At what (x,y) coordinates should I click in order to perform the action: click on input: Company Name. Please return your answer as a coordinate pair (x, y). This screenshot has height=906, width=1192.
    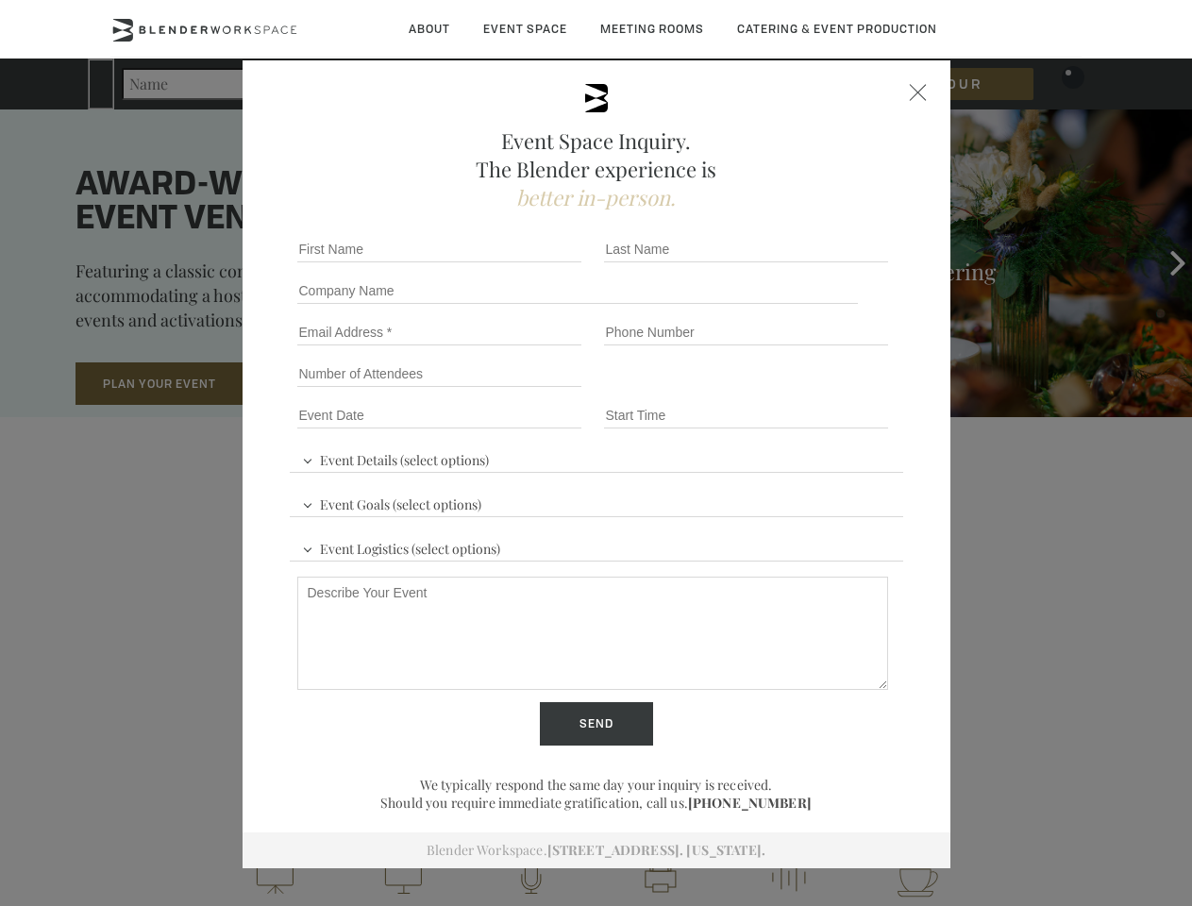
    Looking at the image, I should click on (578, 291).